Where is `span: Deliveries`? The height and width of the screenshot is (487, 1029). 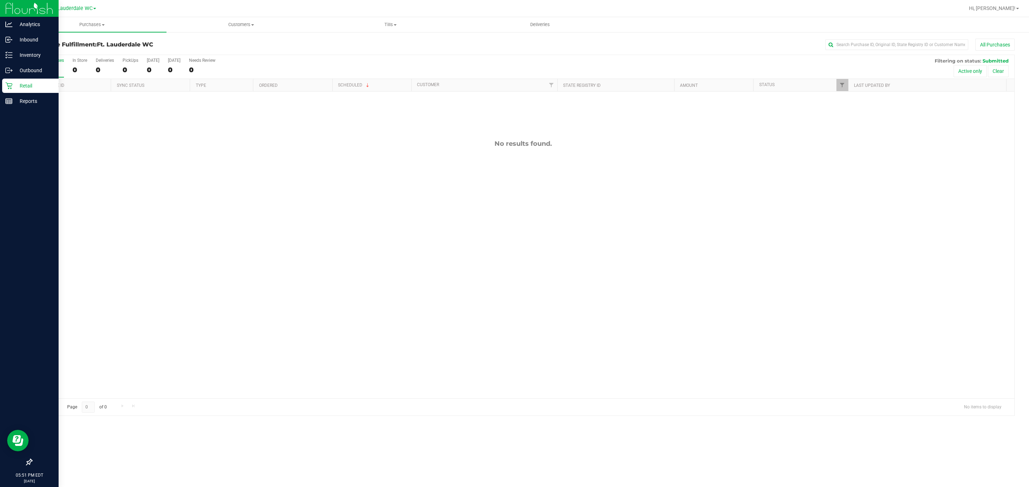
span: Deliveries is located at coordinates (540, 25).